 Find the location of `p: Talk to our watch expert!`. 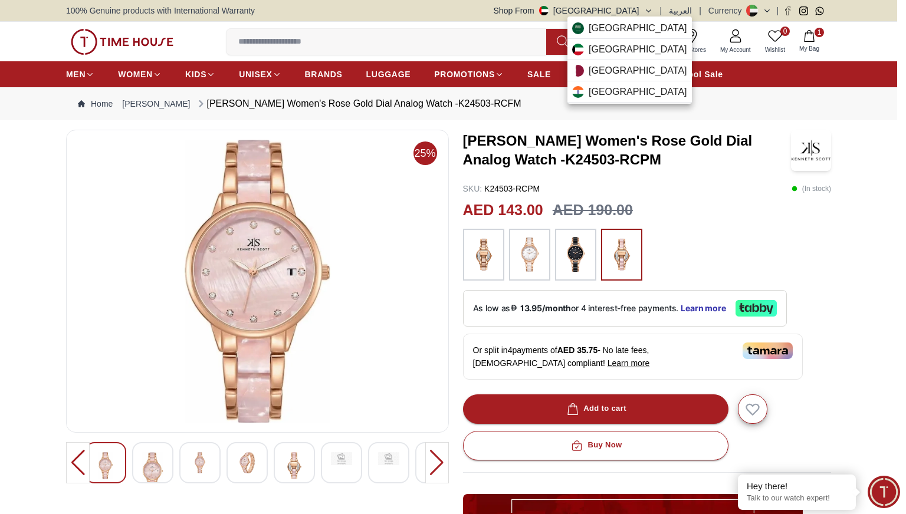

p: Talk to our watch expert! is located at coordinates (797, 498).